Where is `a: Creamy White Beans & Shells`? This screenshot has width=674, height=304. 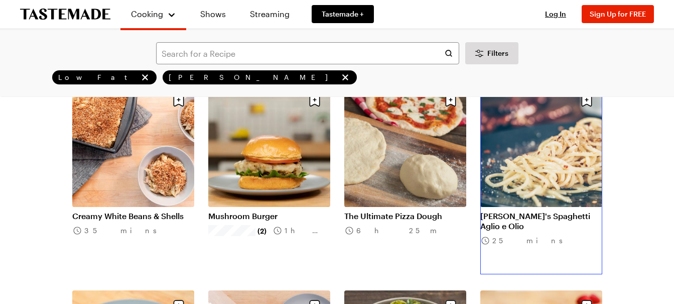 a: Creamy White Beans & Shells is located at coordinates (133, 216).